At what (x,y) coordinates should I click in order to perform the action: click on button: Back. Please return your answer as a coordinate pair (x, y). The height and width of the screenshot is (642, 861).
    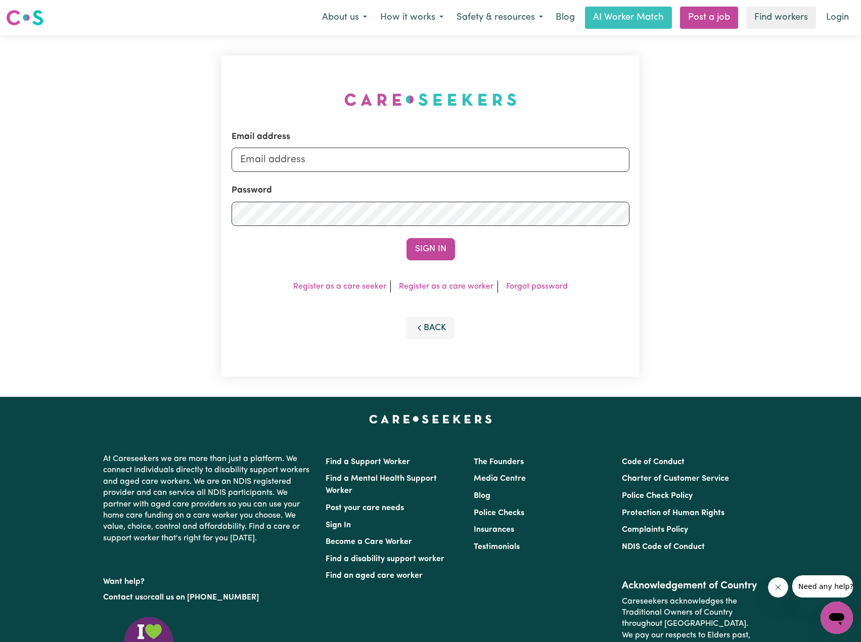
    Looking at the image, I should click on (431, 328).